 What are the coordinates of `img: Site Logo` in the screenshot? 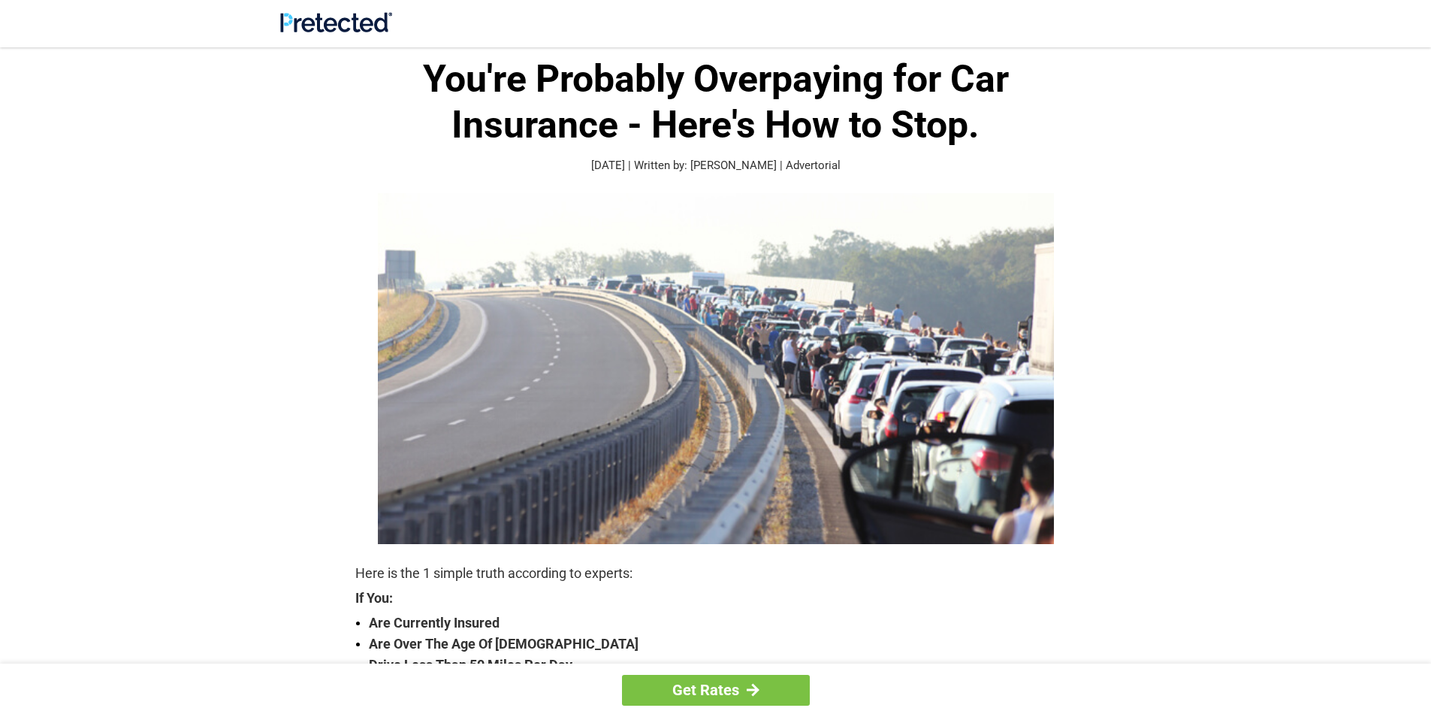 It's located at (336, 22).